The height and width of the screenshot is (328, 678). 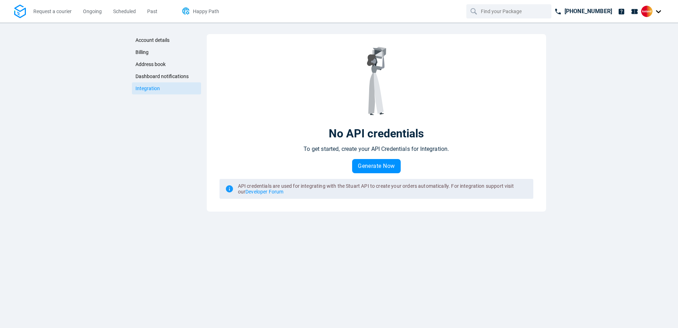 I want to click on span: Dashboard notifications, so click(x=162, y=76).